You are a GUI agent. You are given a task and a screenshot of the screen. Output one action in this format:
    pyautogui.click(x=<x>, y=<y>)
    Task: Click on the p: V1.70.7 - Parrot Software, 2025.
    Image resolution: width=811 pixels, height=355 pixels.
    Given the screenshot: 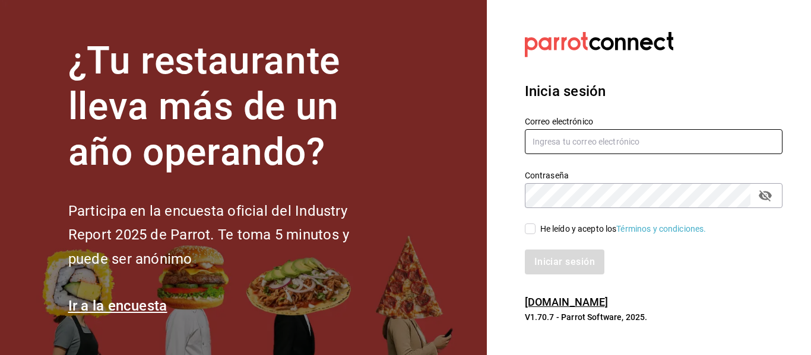 What is the action you would take?
    pyautogui.click(x=653, y=317)
    